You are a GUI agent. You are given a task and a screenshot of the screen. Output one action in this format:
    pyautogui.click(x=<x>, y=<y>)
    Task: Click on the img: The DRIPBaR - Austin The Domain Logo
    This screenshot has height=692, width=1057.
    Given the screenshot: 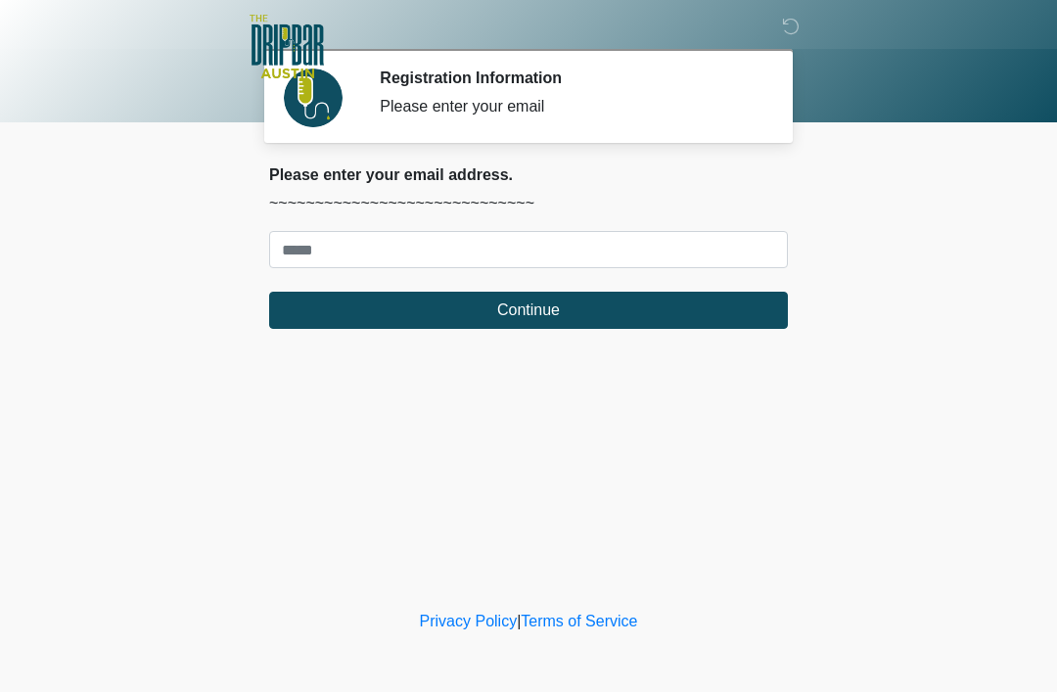 What is the action you would take?
    pyautogui.click(x=287, y=46)
    